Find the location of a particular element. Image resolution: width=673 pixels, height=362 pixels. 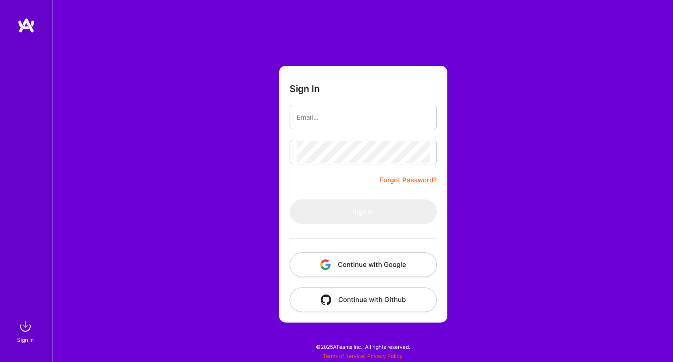

div: © 2025 ATeams Inc., All rights reserved. is located at coordinates (363, 347).